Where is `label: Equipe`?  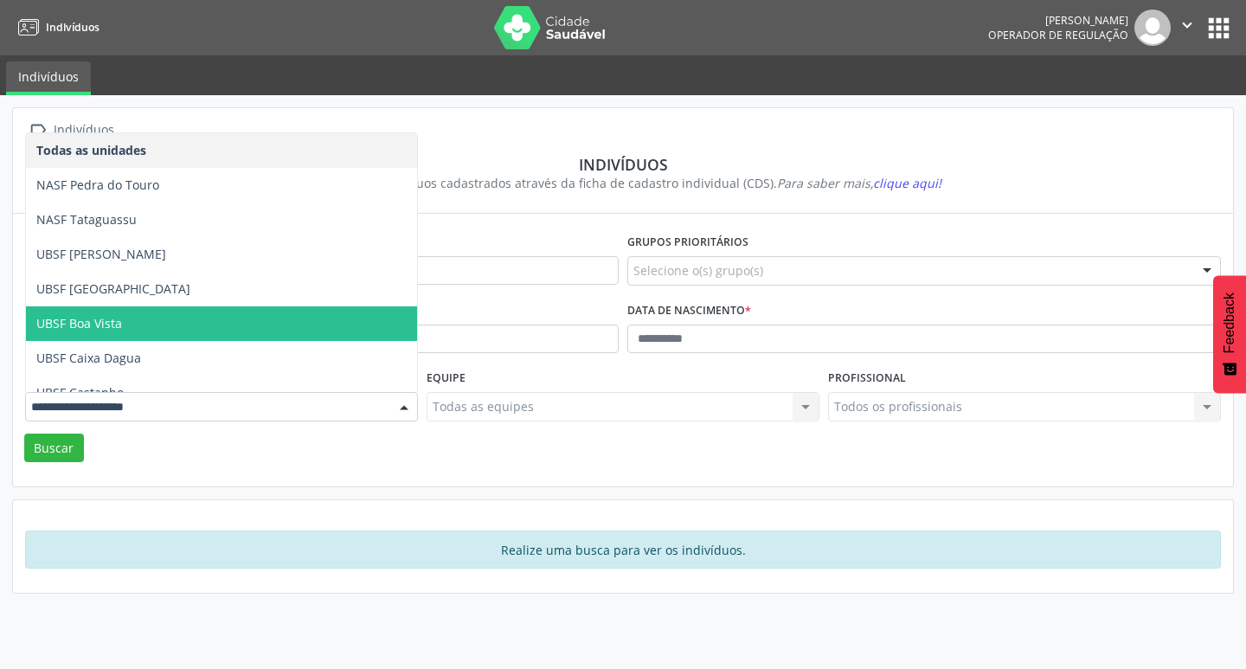
label: Equipe is located at coordinates (446, 378).